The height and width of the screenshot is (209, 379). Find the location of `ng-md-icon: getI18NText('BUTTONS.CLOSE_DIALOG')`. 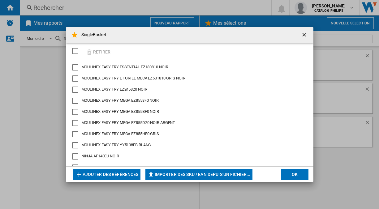

ng-md-icon: getI18NText('BUTTONS.CLOSE_DIALOG') is located at coordinates (305, 35).